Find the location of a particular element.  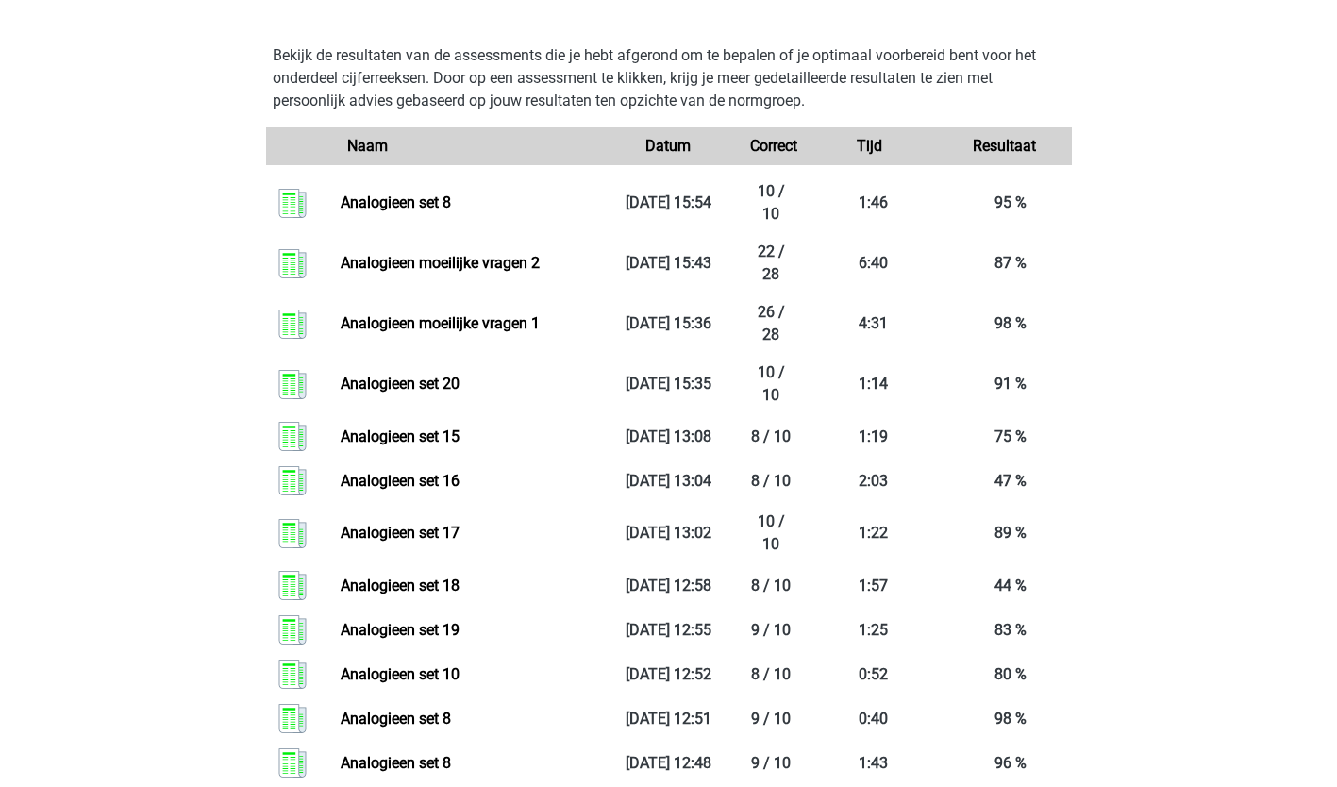

div: Tijd is located at coordinates (870, 146).